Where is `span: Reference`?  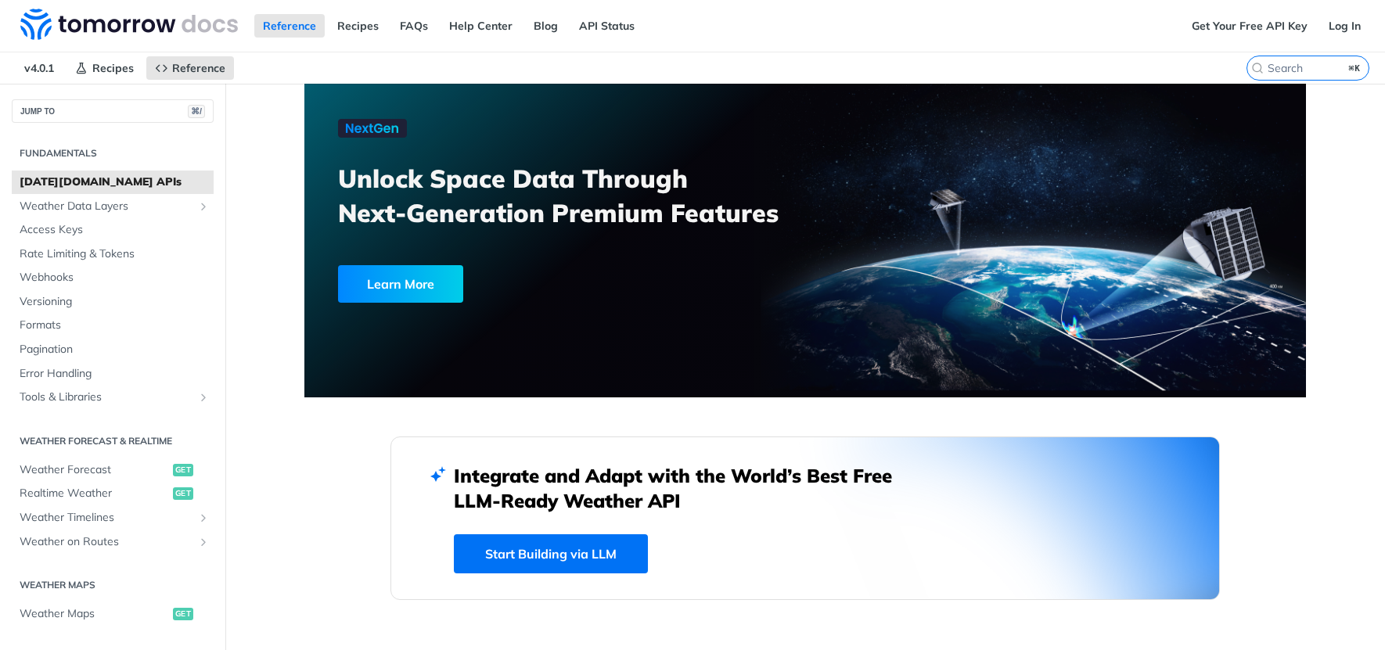
span: Reference is located at coordinates (199, 68).